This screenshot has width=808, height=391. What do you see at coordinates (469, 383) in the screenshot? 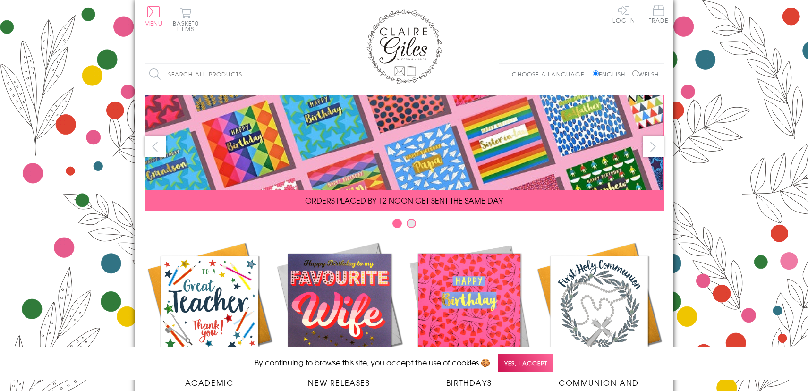
I see `span: Birthdays` at bounding box center [469, 383].